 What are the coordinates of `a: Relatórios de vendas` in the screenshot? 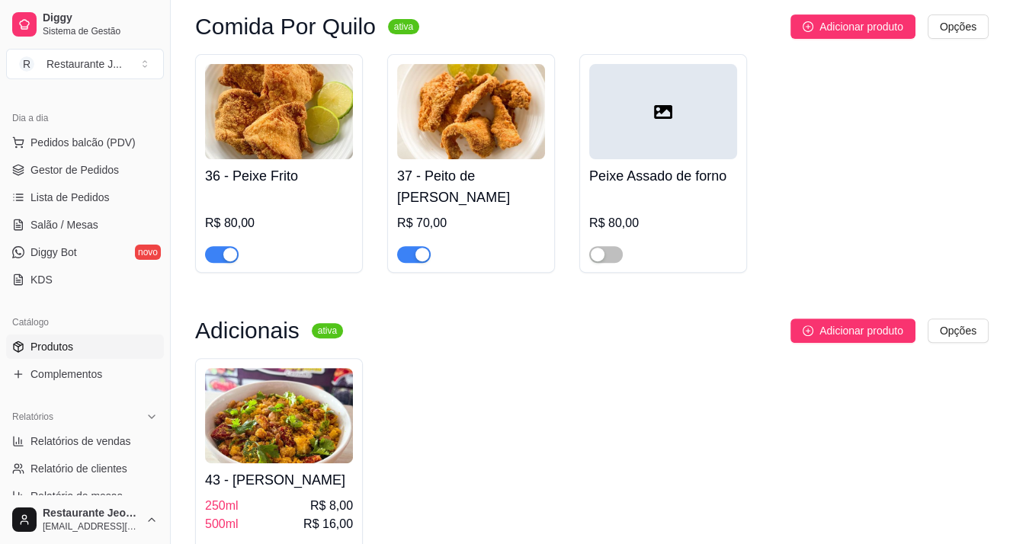 It's located at (85, 441).